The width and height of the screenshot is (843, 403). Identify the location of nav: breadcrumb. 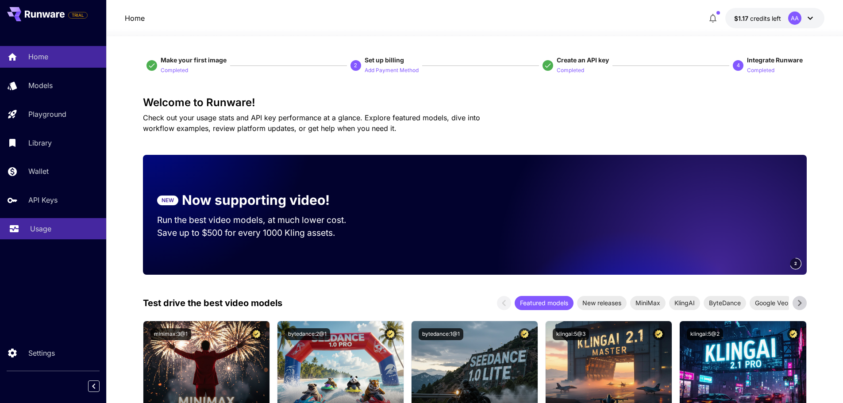
(135, 18).